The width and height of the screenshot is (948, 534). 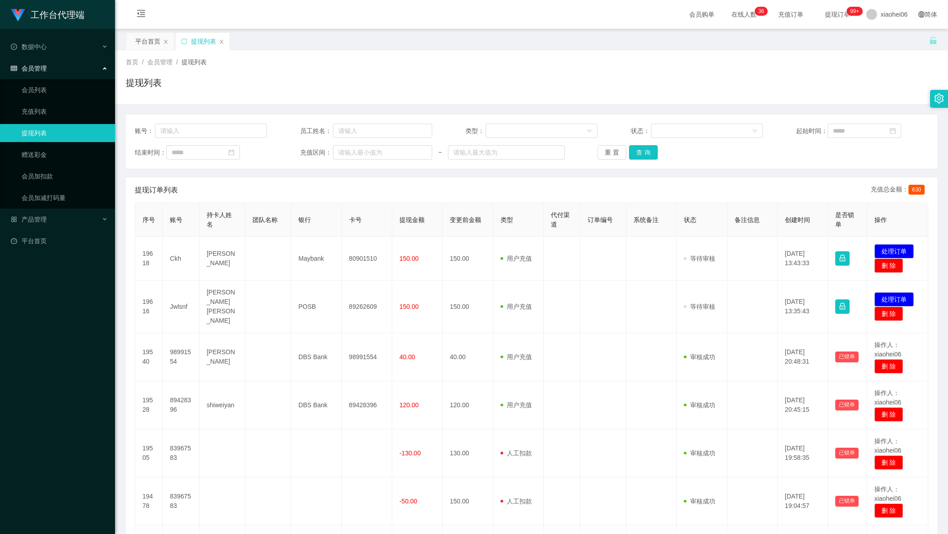 I want to click on span: 数据中心, so click(x=29, y=47).